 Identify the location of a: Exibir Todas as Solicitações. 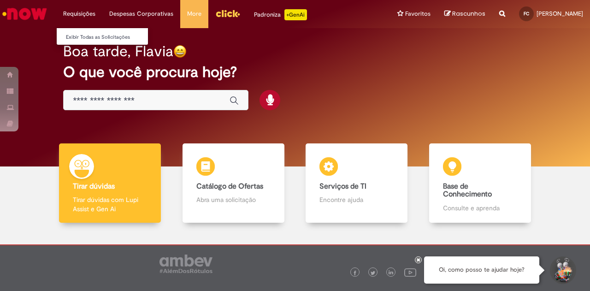
(107, 37).